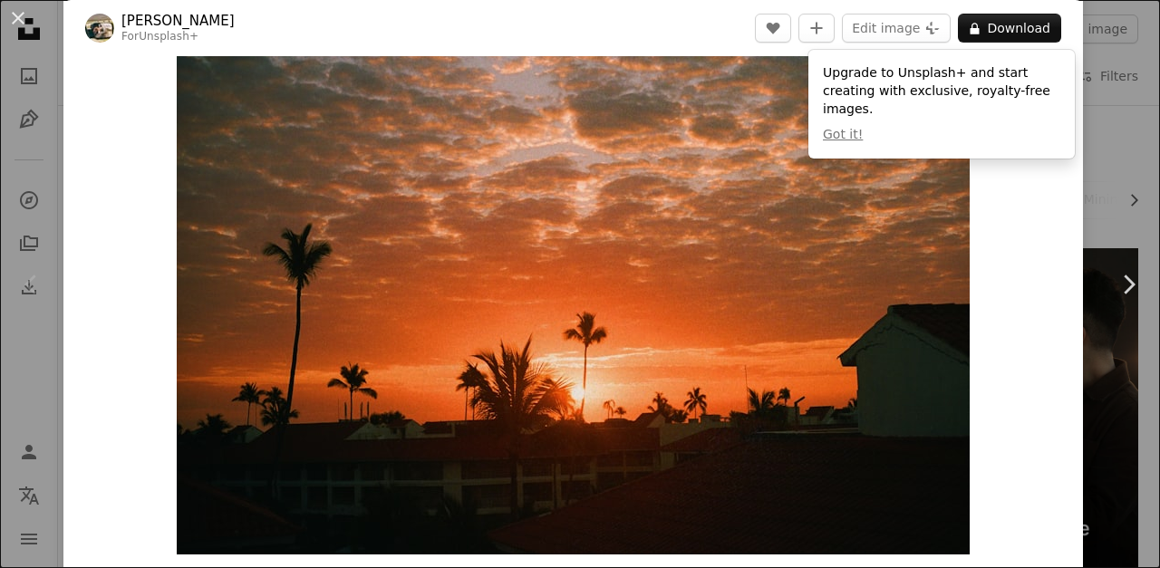 Image resolution: width=1160 pixels, height=568 pixels. What do you see at coordinates (573, 292) in the screenshot?
I see `button: Zoom in on this image` at bounding box center [573, 292].